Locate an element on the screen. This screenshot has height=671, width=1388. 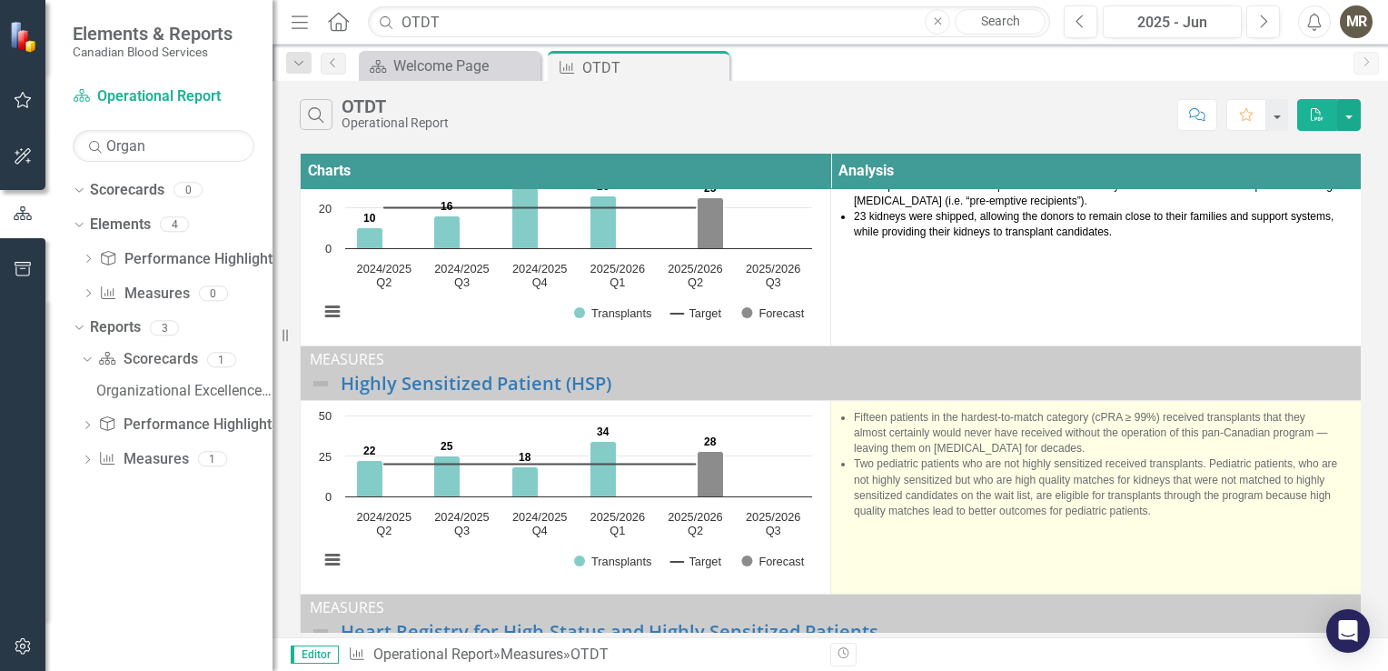
path: 2024/2025 Q2, 22. Transplants. is located at coordinates (370, 479).